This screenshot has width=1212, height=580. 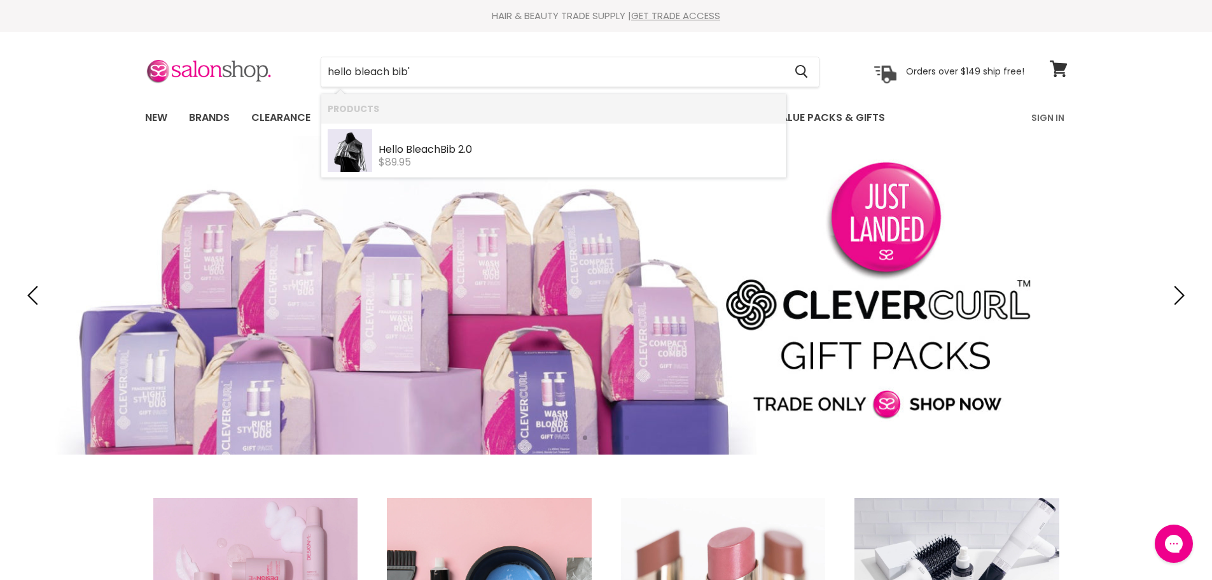 What do you see at coordinates (570, 72) in the screenshot?
I see `form: Product` at bounding box center [570, 72].